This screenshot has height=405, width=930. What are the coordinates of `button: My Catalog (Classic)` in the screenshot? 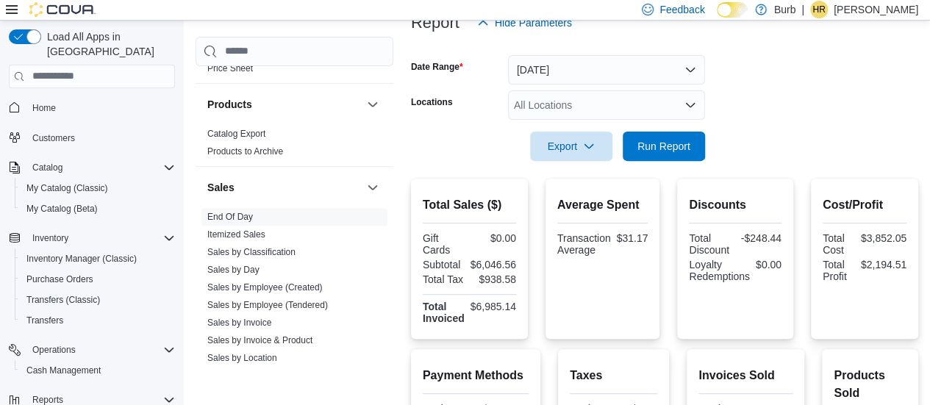 It's located at (98, 188).